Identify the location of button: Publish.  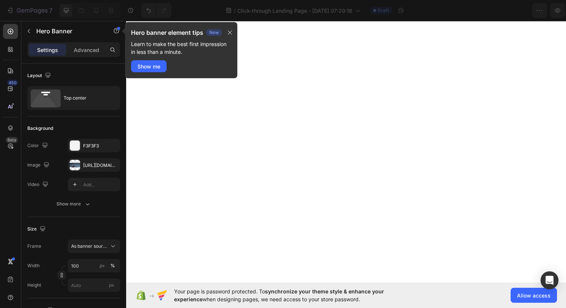
(532, 10).